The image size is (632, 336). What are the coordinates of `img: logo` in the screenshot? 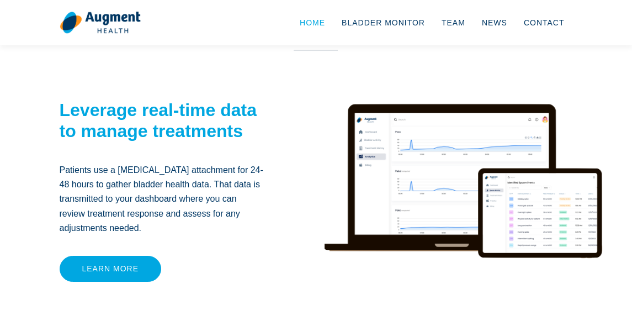 It's located at (100, 23).